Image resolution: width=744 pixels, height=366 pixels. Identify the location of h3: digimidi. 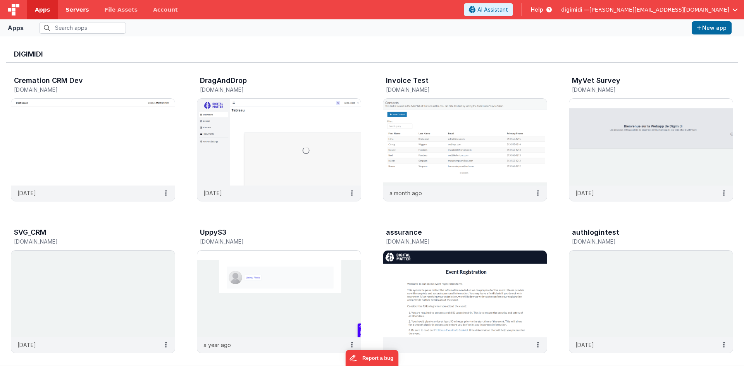
(372, 54).